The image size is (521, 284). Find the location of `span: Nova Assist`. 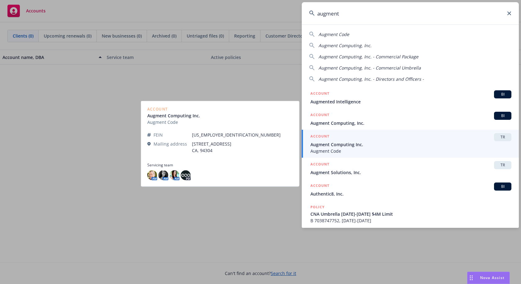

span: Nova Assist is located at coordinates (492, 277).